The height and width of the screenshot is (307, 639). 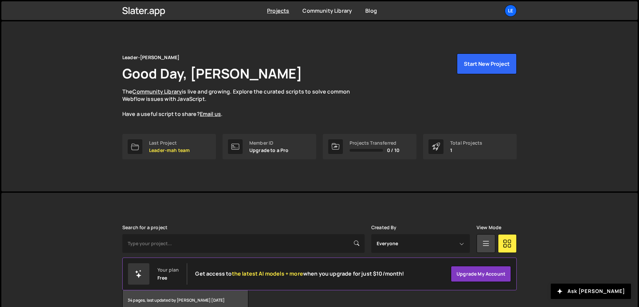 What do you see at coordinates (269, 143) in the screenshot?
I see `div: Member ID` at bounding box center [269, 143].